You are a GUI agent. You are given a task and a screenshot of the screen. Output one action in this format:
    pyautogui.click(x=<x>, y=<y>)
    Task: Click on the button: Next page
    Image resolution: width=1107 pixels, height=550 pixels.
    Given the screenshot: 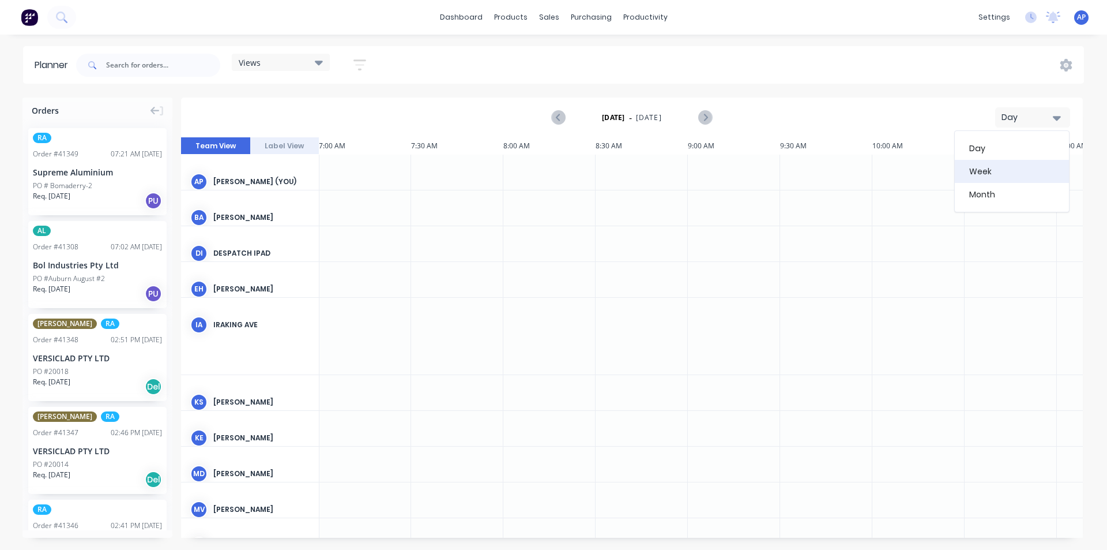 What is the action you would take?
    pyautogui.click(x=705, y=117)
    